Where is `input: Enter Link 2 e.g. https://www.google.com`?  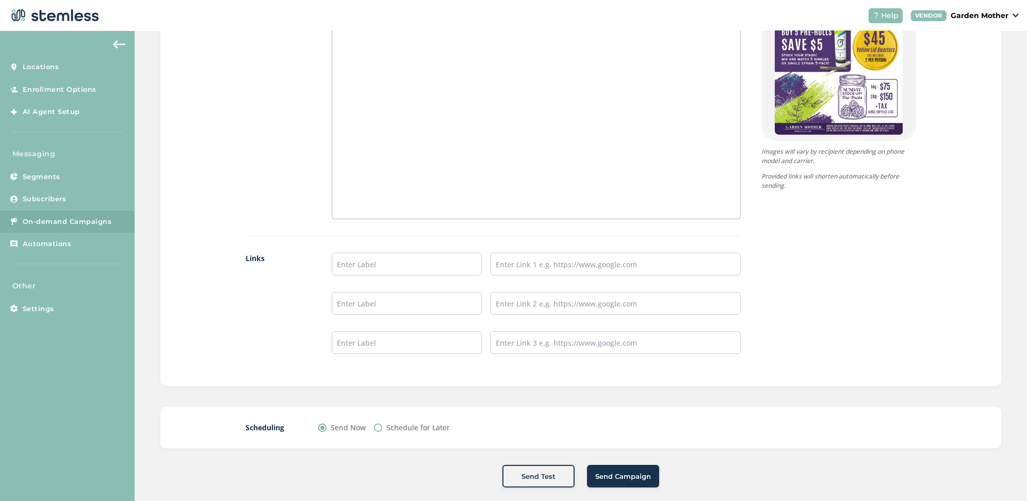 input: Enter Link 2 e.g. https://www.google.com is located at coordinates (615, 303).